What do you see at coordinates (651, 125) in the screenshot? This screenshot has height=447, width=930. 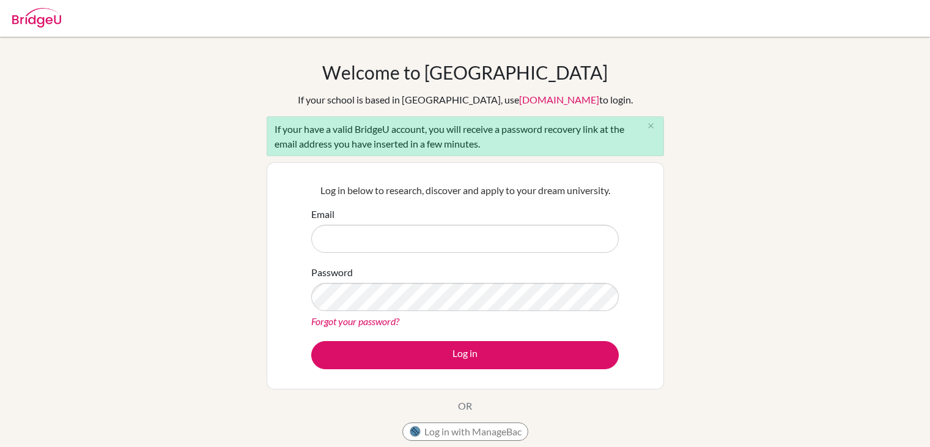 I see `i: close` at bounding box center [651, 125].